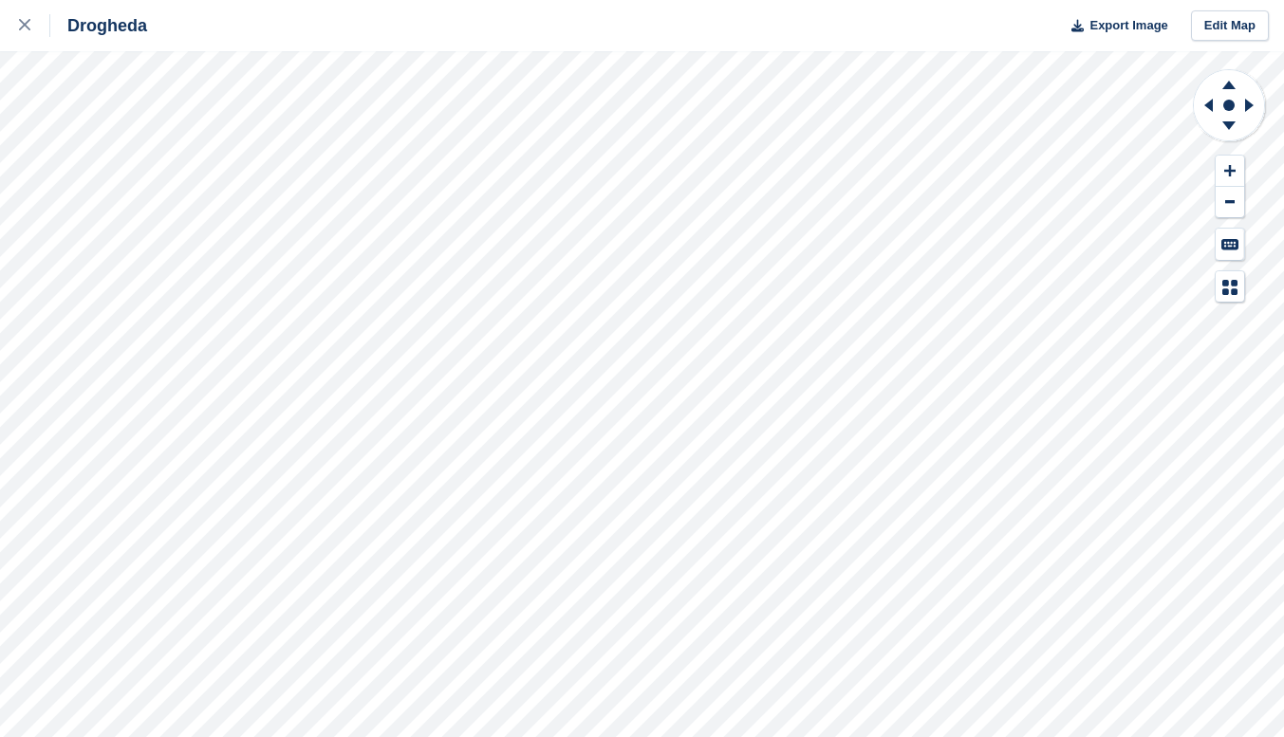 The height and width of the screenshot is (737, 1284). What do you see at coordinates (1229, 244) in the screenshot?
I see `button: Keyboard Shortcuts` at bounding box center [1229, 244].